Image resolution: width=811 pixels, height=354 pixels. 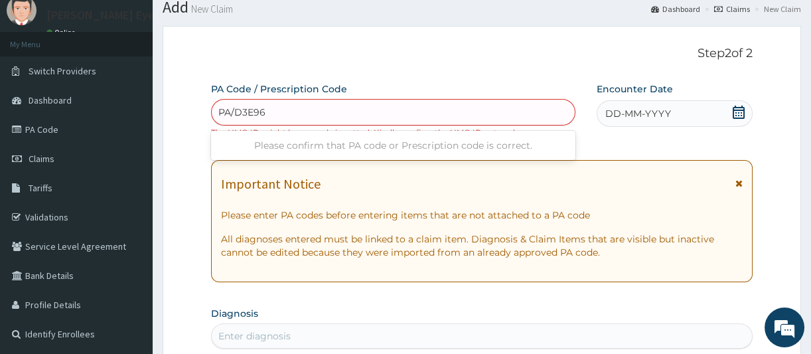 I want to click on a: Claims, so click(x=732, y=9).